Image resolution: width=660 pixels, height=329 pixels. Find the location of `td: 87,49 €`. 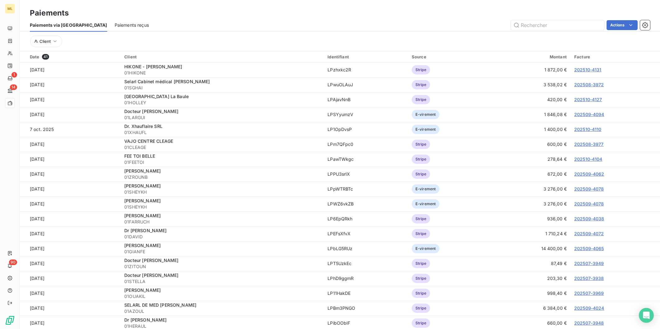

td: 87,49 € is located at coordinates (531, 264).